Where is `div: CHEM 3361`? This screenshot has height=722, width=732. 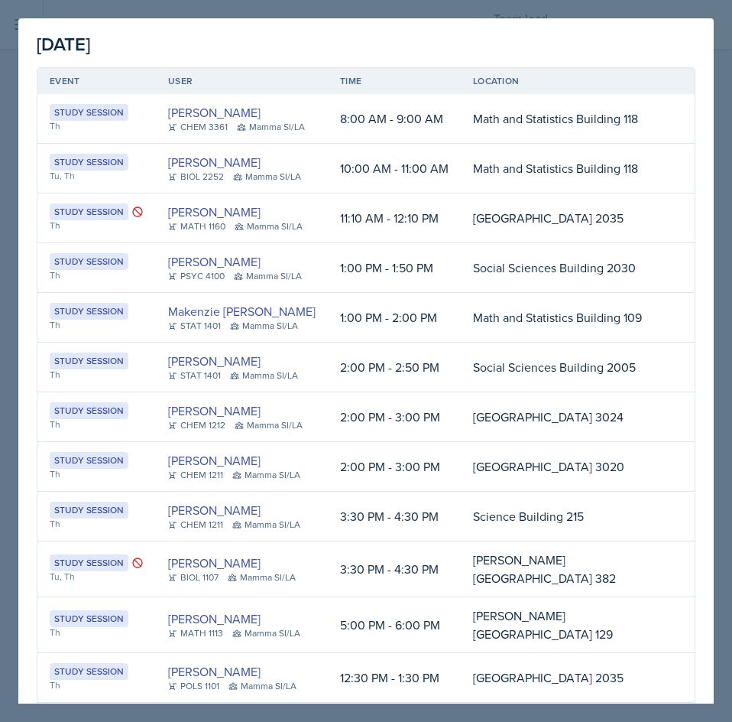
div: CHEM 3361 is located at coordinates (198, 127).